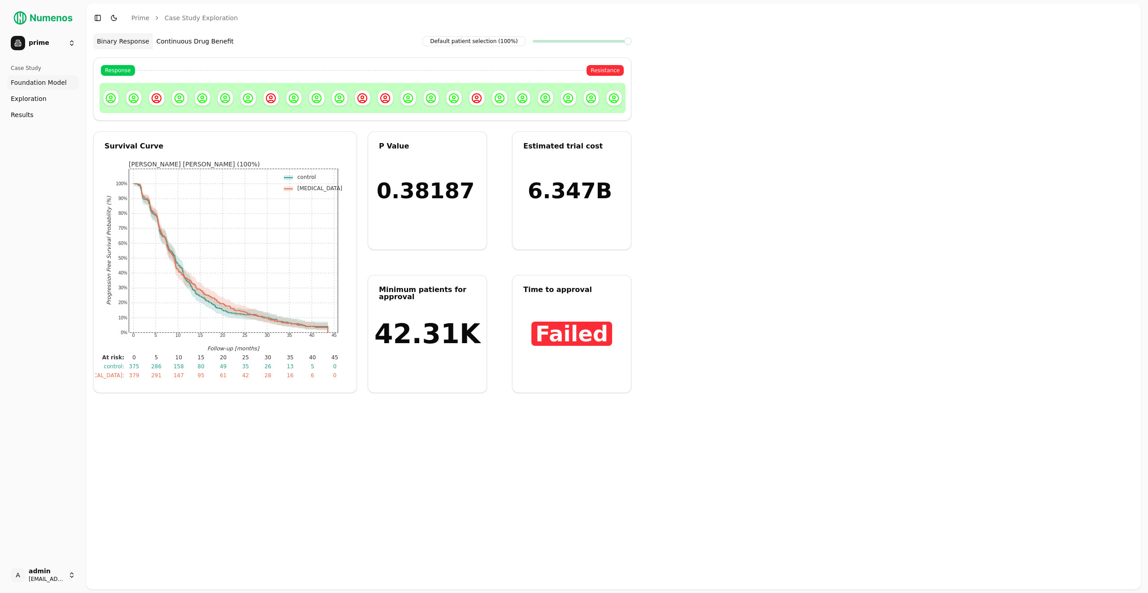 Image resolution: width=1148 pixels, height=593 pixels. Describe the element at coordinates (312, 375) in the screenshot. I see `text: 6` at that location.